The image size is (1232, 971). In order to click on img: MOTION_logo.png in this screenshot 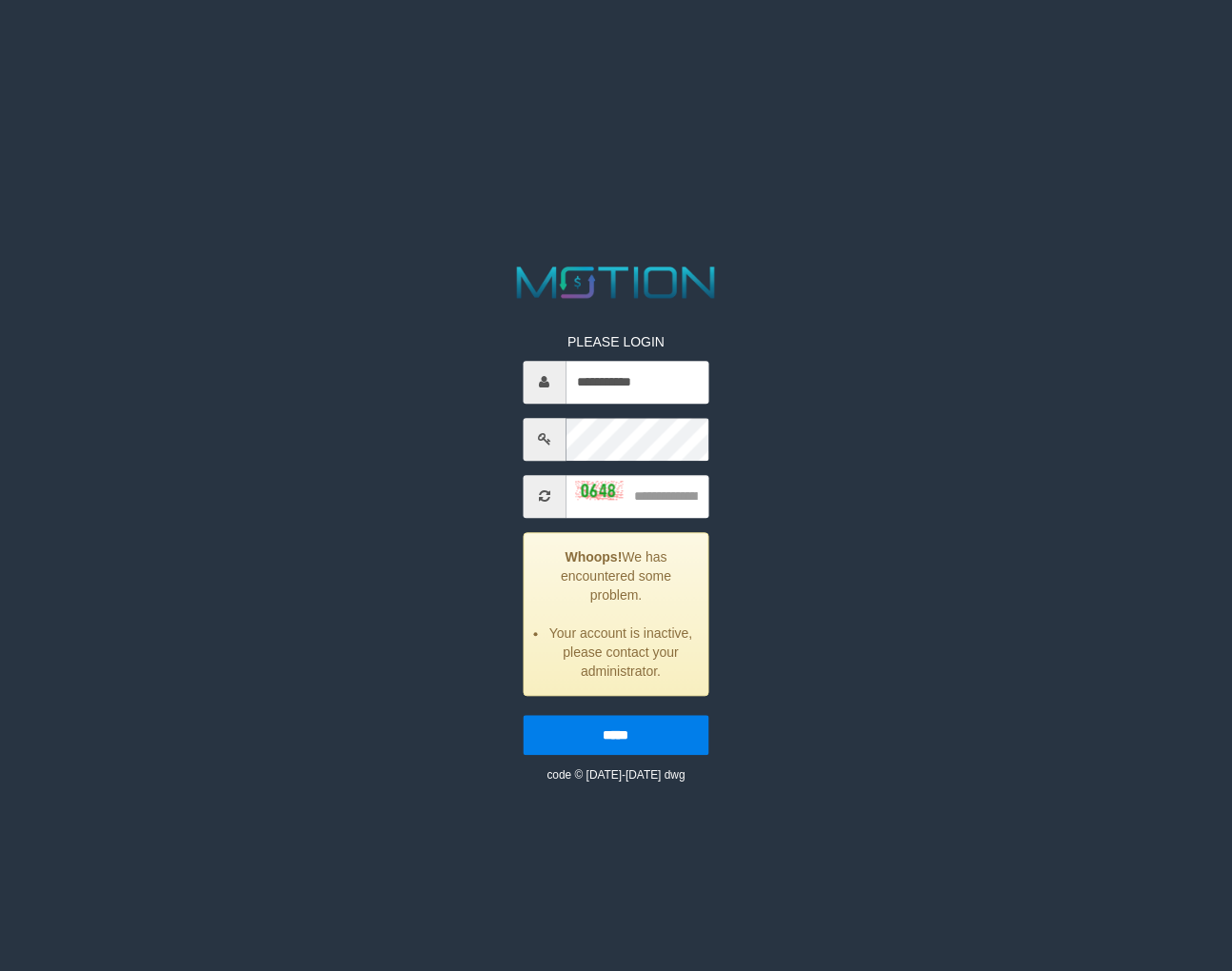, I will do `click(616, 282)`.